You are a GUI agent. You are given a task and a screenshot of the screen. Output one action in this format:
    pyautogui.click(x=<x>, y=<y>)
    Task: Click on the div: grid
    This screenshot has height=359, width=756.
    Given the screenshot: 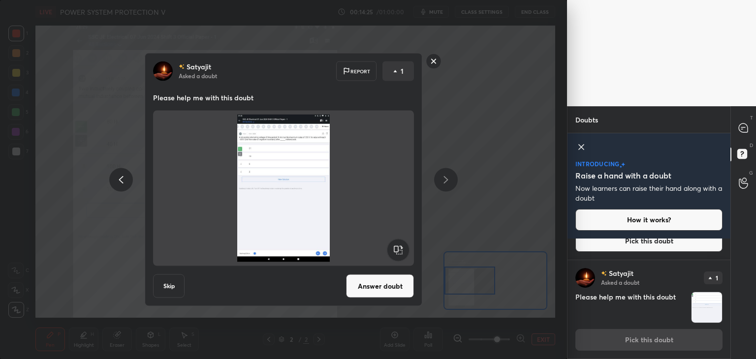 What is the action you would take?
    pyautogui.click(x=649, y=299)
    